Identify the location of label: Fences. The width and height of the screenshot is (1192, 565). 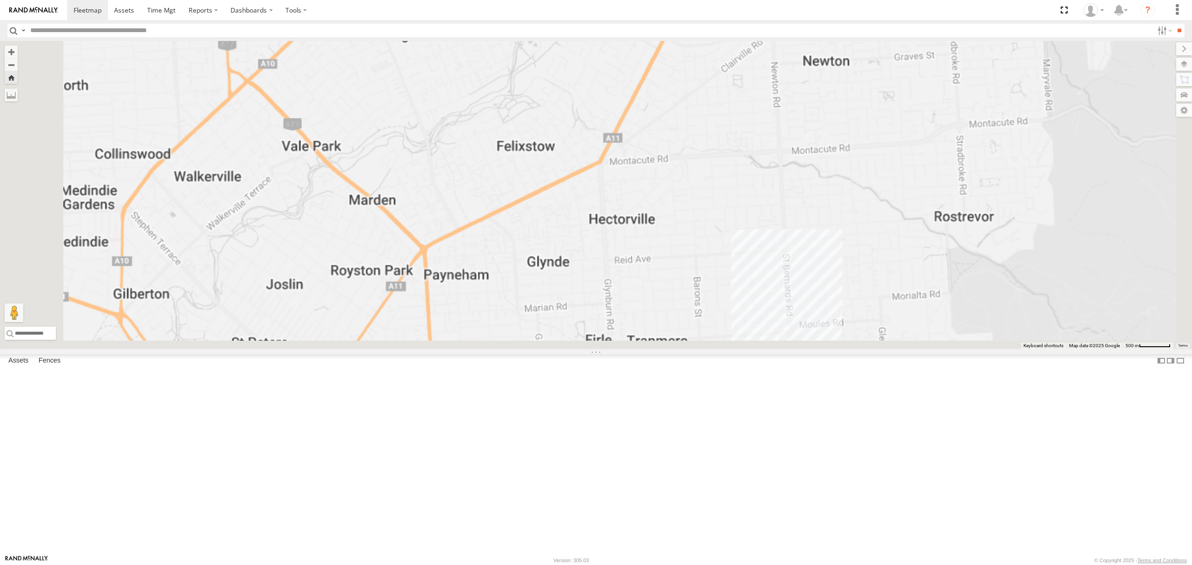
(49, 361).